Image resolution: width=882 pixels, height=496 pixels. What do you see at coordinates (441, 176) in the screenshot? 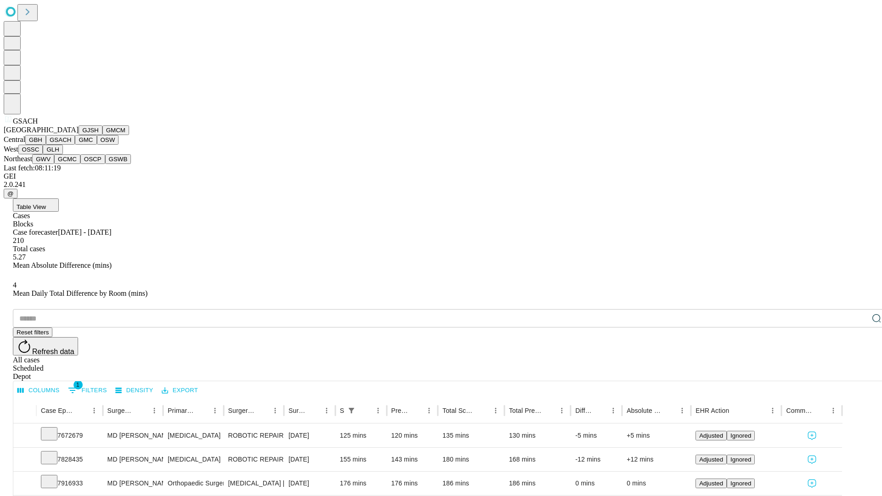
I see `div: GEI` at bounding box center [441, 176].